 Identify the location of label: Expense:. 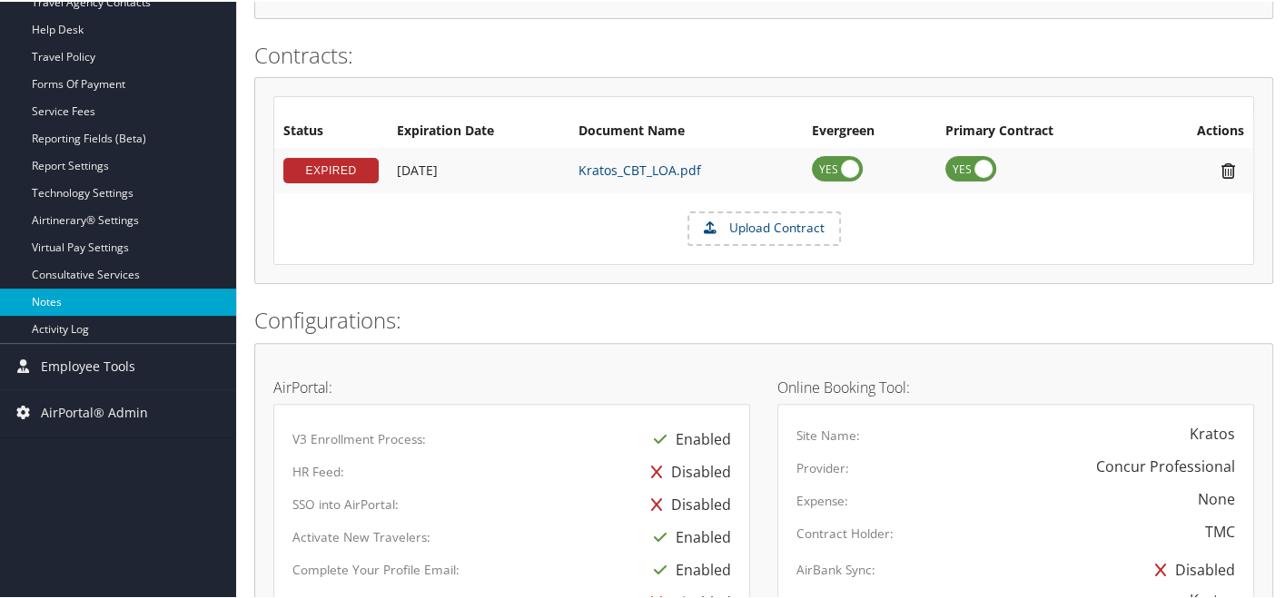
(822, 499).